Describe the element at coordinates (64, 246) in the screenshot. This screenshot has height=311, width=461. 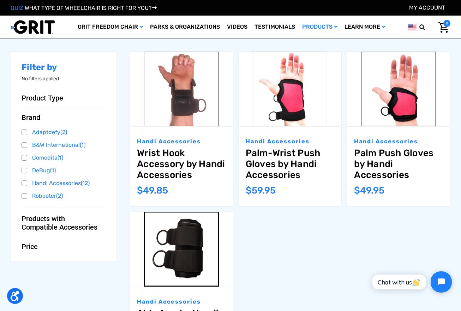
I see `button: Price` at that location.